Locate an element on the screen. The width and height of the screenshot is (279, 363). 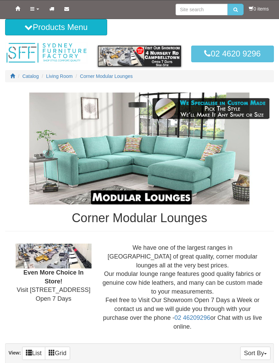
a: Living Room is located at coordinates (59, 76).